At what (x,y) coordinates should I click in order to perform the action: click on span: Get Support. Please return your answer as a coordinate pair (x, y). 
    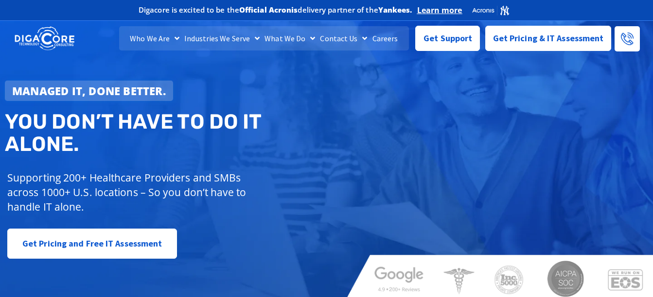
    Looking at the image, I should click on (448, 38).